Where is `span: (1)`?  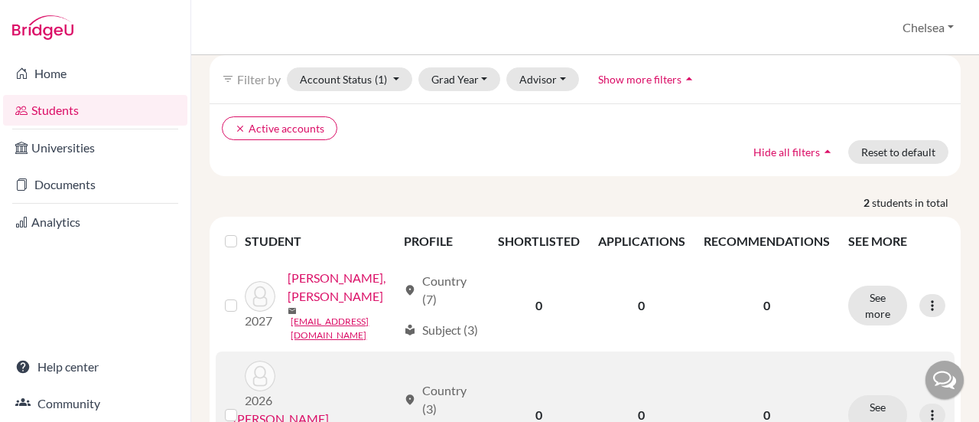 span: (1) is located at coordinates (381, 79).